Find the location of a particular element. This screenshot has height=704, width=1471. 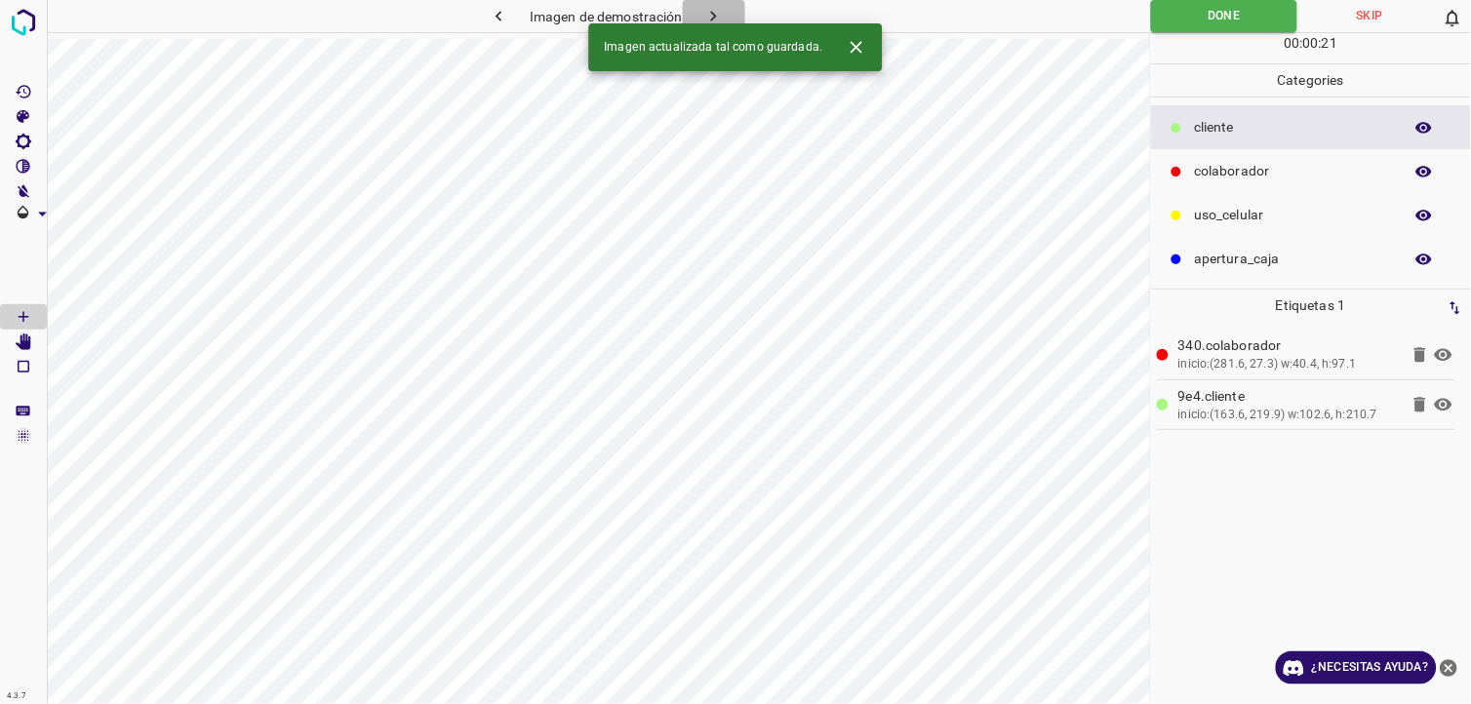

p: 340.colaborador is located at coordinates (1289, 345).